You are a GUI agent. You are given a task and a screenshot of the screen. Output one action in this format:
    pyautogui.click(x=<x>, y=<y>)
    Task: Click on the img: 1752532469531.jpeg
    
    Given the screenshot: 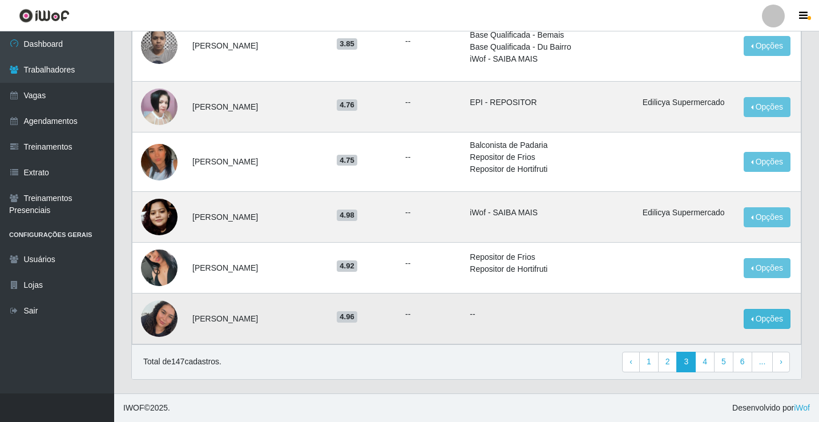 What is the action you would take?
    pyautogui.click(x=159, y=268)
    